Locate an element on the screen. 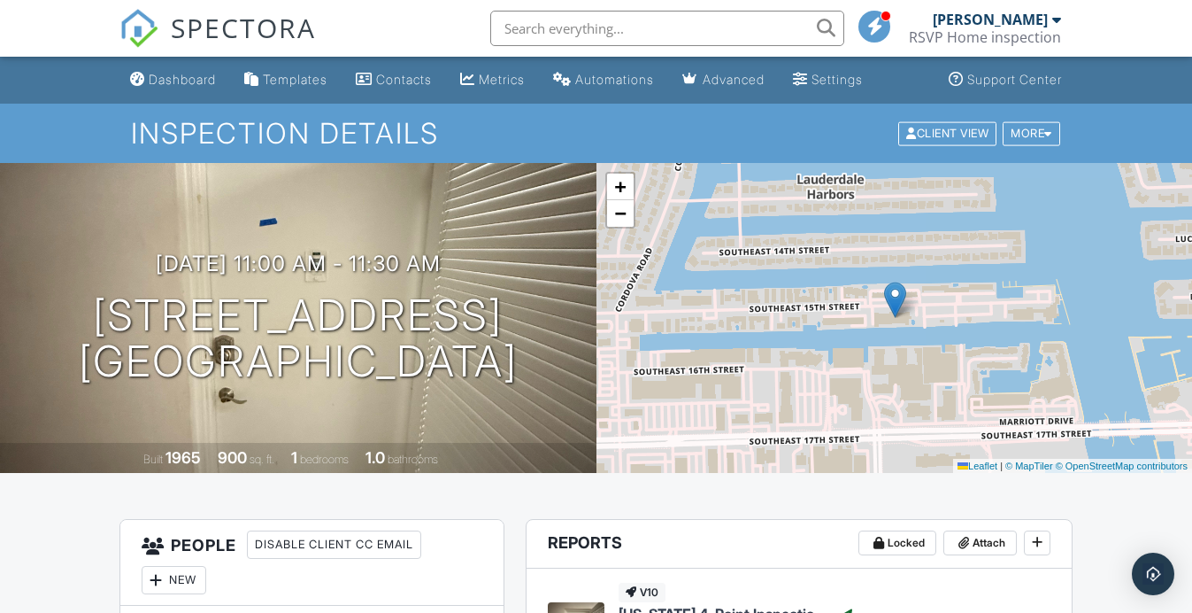 The image size is (1192, 613). a: Zoom out is located at coordinates (620, 213).